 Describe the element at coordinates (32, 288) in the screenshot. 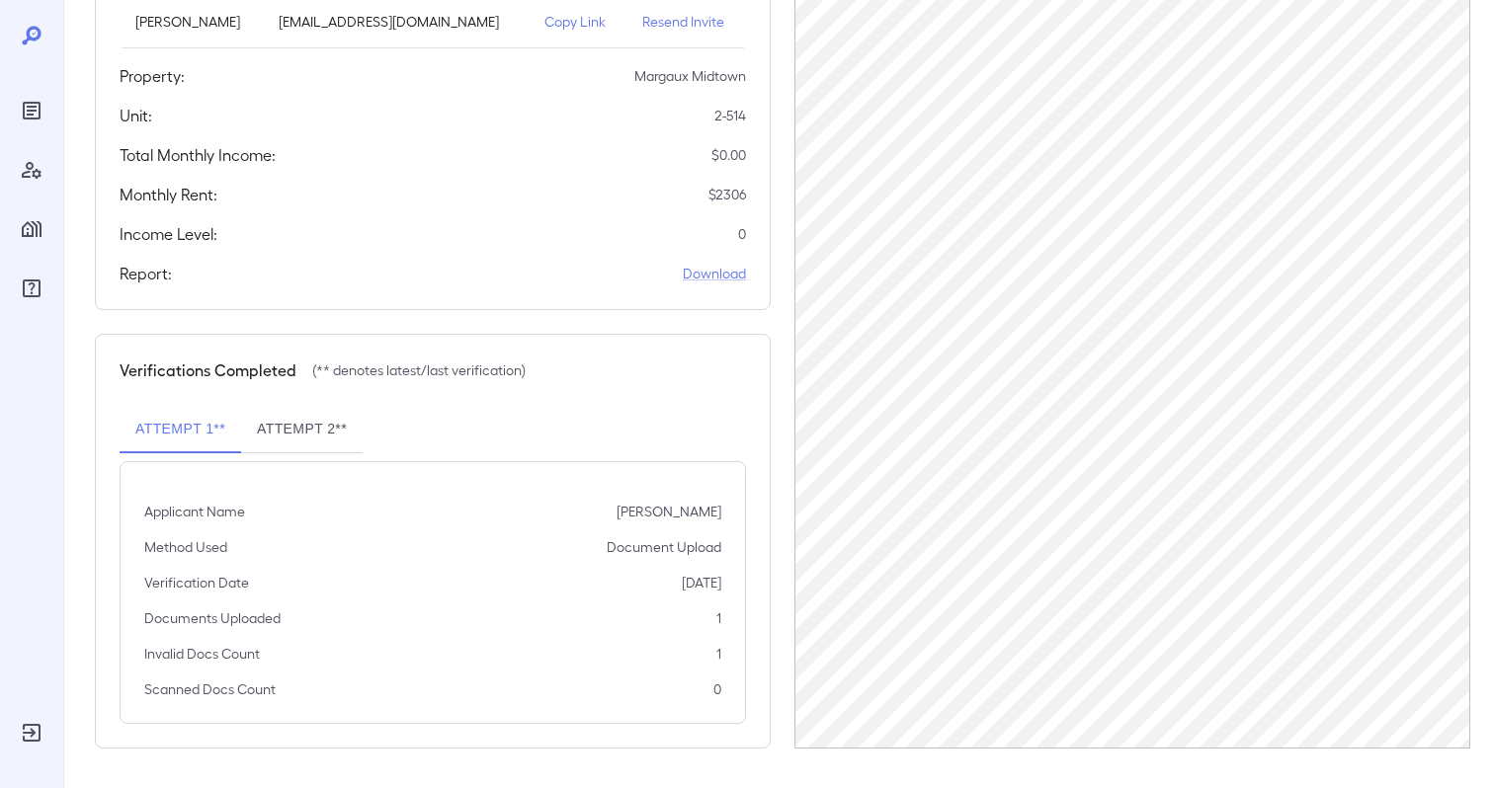

I see `div: FAQ` at that location.